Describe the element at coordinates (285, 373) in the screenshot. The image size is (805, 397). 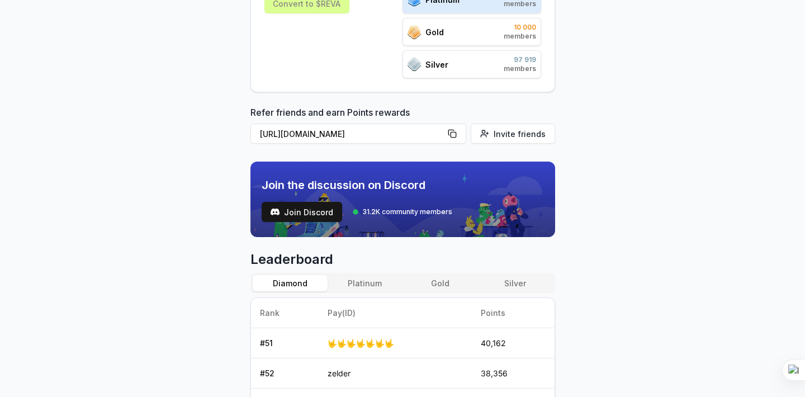
I see `td: # 52` at that location.